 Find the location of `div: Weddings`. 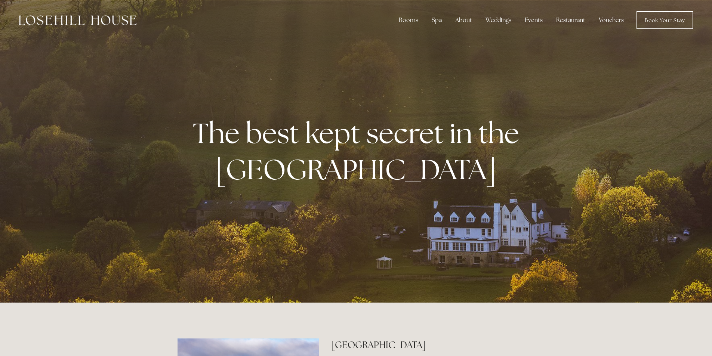

div: Weddings is located at coordinates (498, 20).